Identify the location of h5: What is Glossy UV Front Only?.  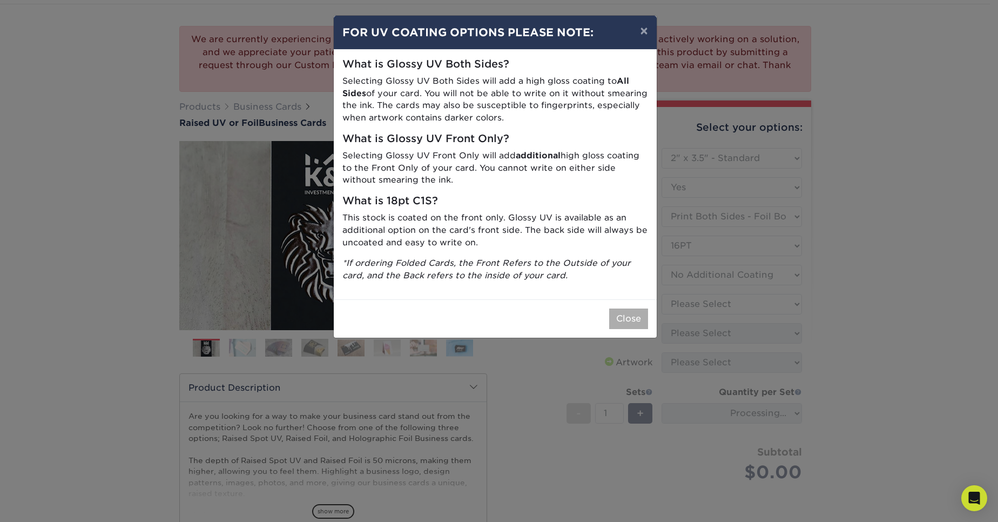
(495, 139).